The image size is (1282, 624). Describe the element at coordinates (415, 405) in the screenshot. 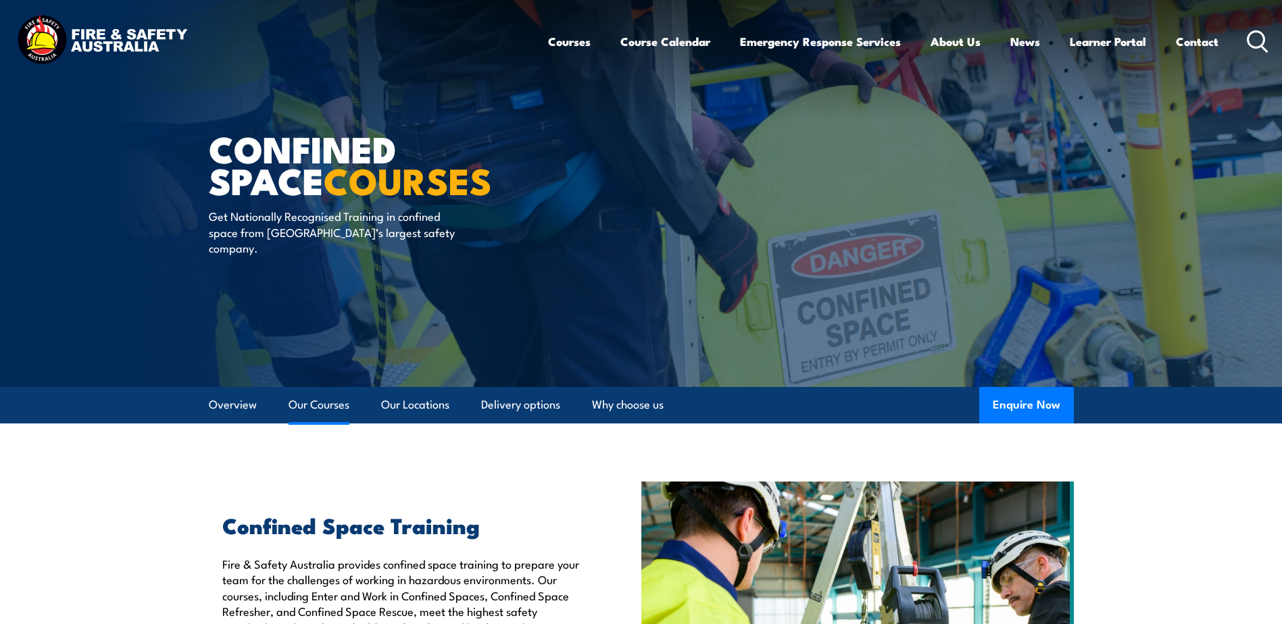

I see `a: Our Locations` at that location.